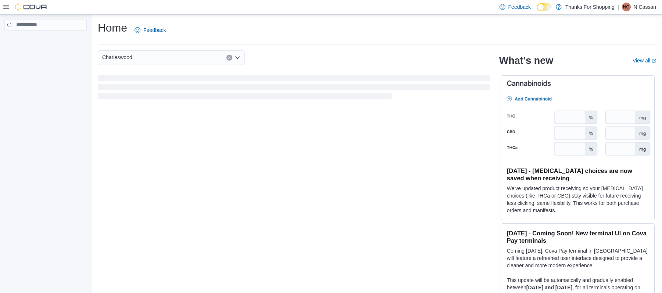 Image resolution: width=662 pixels, height=293 pixels. Describe the element at coordinates (229, 58) in the screenshot. I see `button: Clear input` at that location.